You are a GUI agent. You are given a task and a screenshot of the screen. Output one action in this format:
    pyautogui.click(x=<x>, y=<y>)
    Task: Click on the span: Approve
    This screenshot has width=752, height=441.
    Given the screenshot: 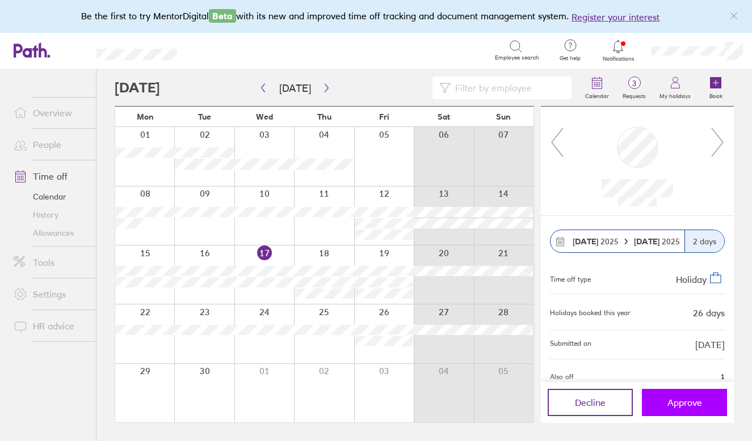 What is the action you would take?
    pyautogui.click(x=684, y=403)
    